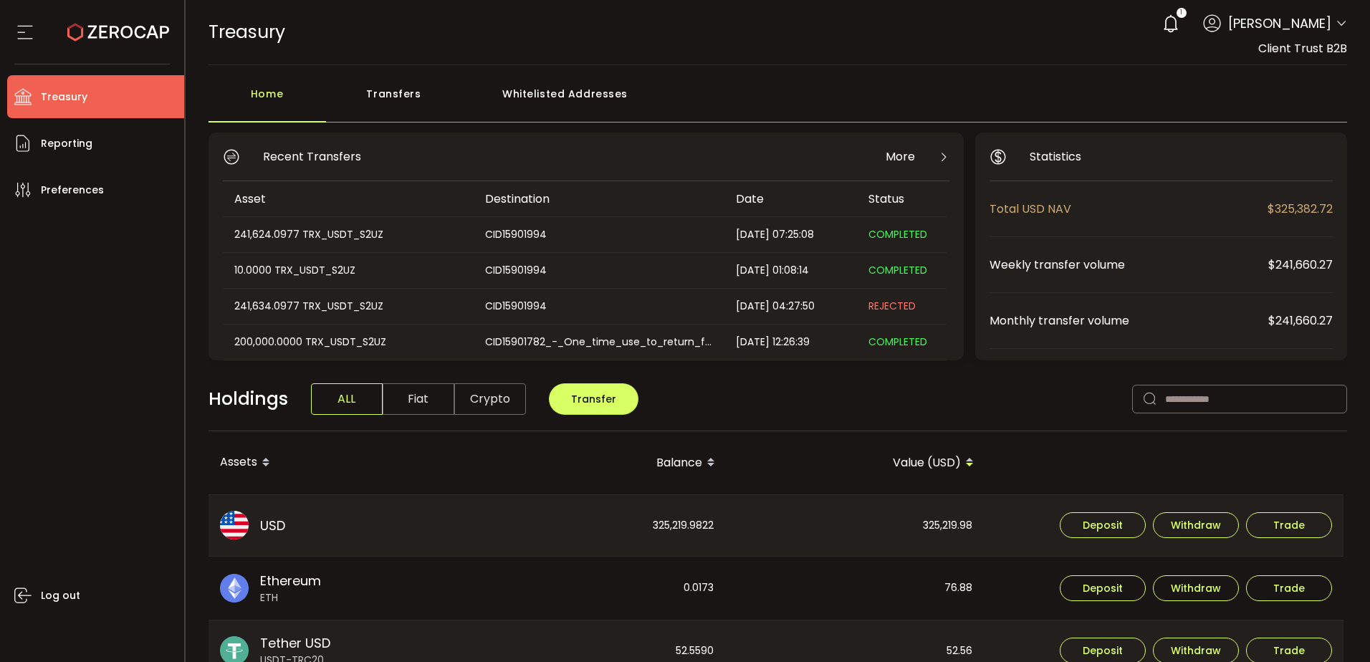 The height and width of the screenshot is (662, 1370). I want to click on div: Status, so click(901, 198).